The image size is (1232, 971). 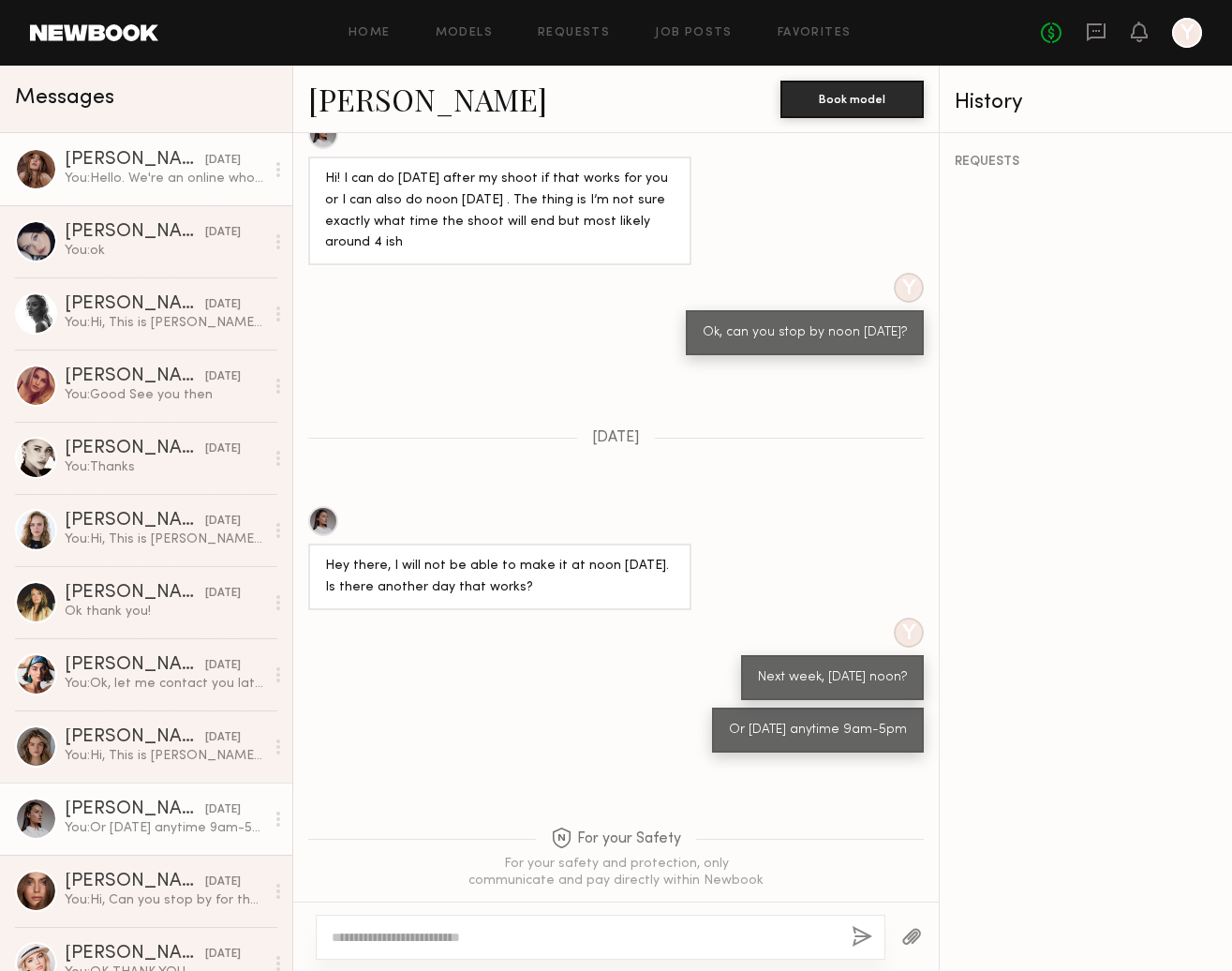 I want to click on a: Models, so click(x=464, y=33).